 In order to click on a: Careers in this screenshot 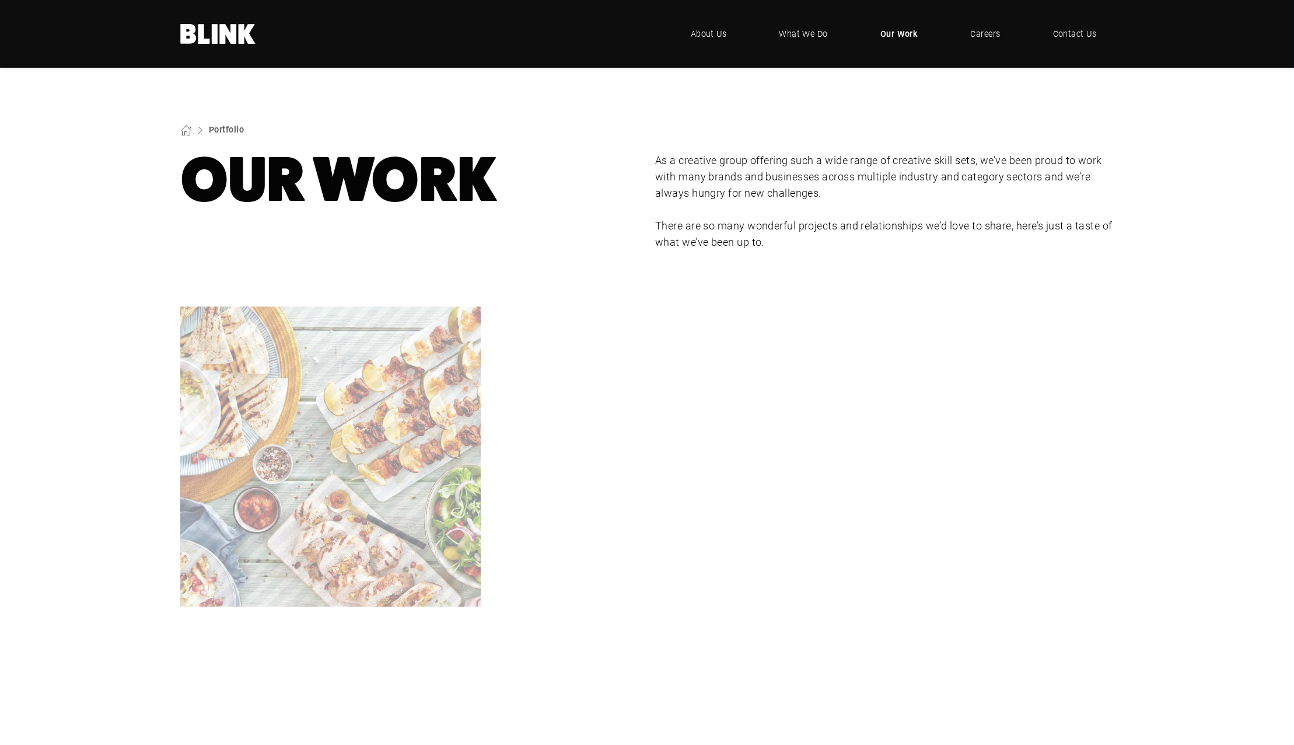, I will do `click(985, 34)`.